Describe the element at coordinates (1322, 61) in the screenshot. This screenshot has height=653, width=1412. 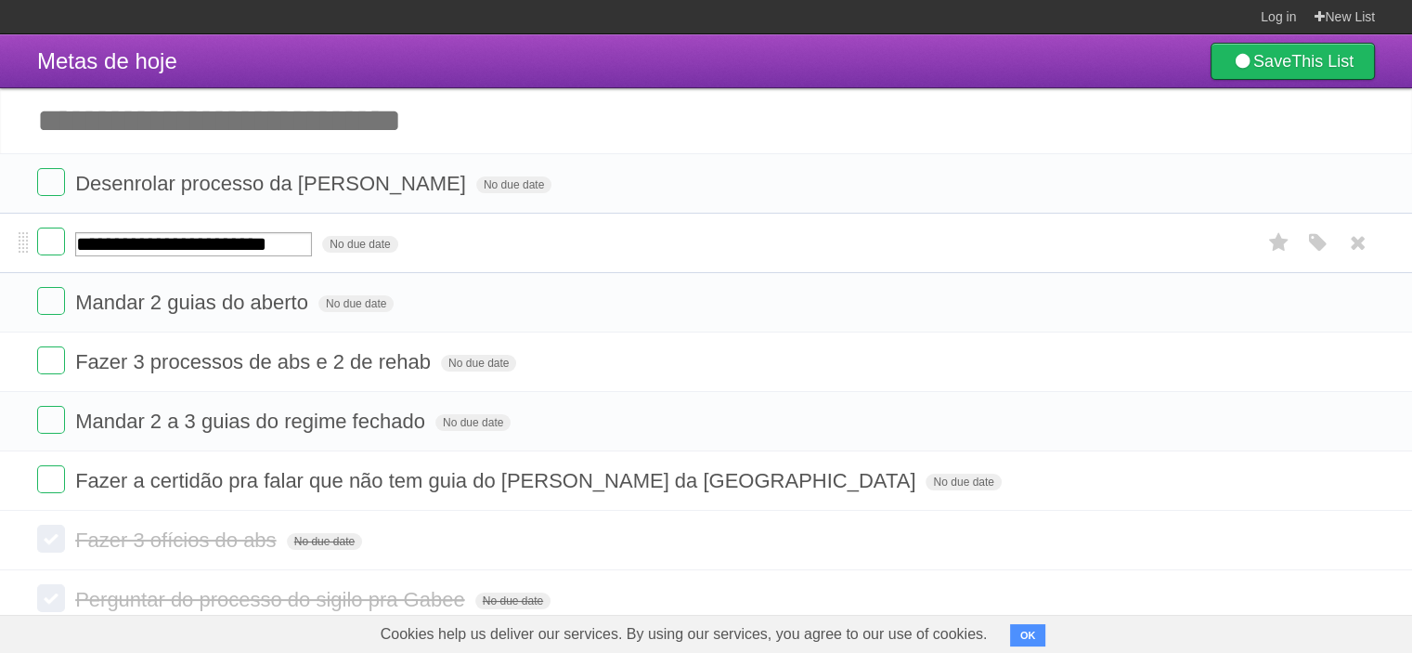
I see `b: This List` at that location.